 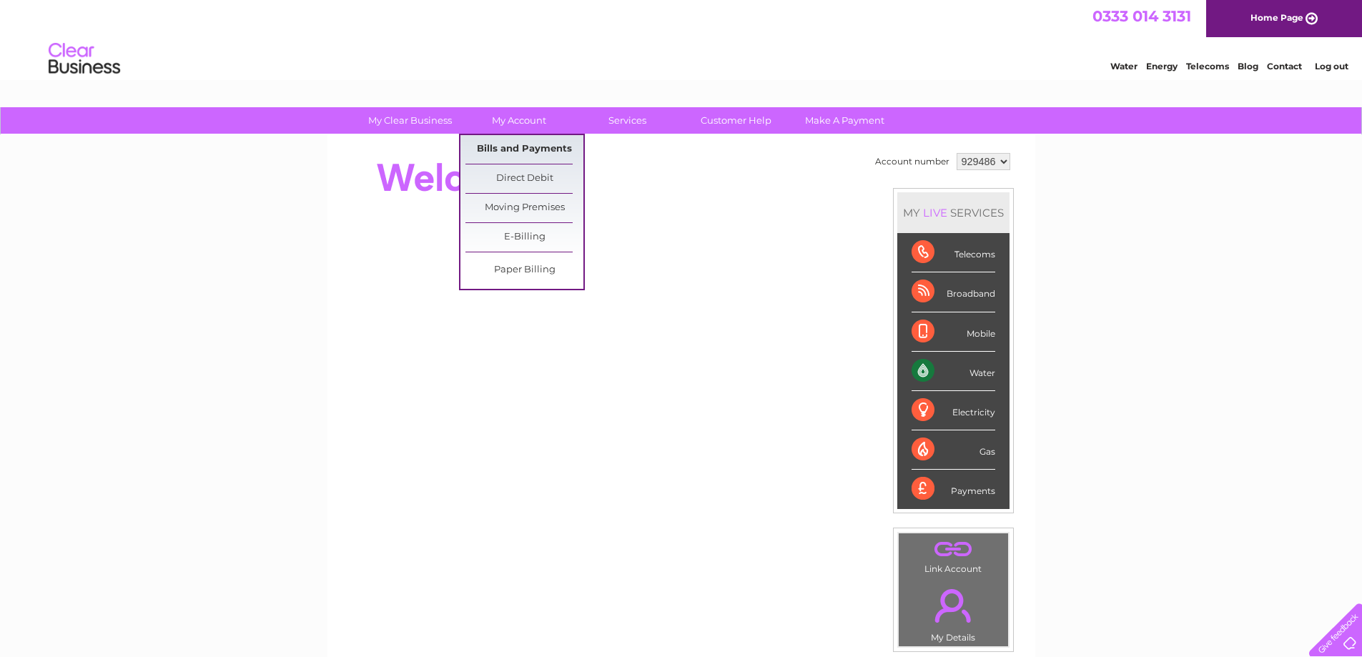 I want to click on a: Bills and Payments, so click(x=524, y=149).